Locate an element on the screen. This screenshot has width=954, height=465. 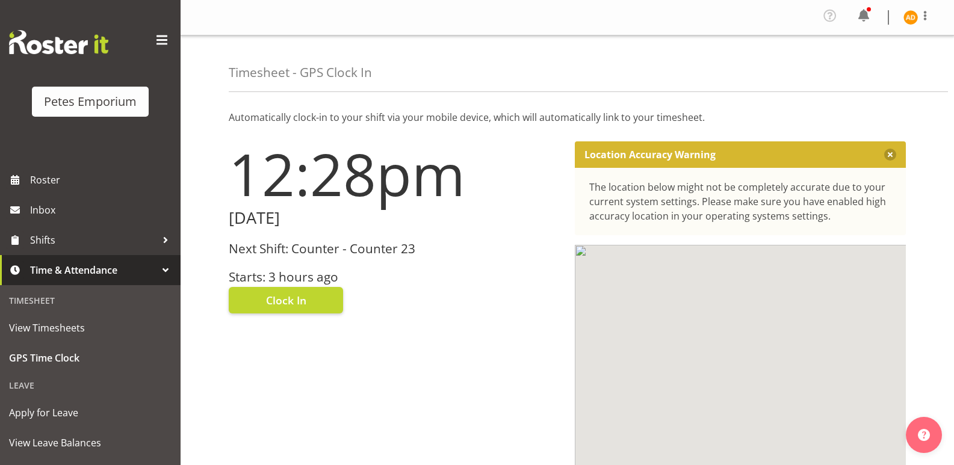
p: Location Accuracy Warning is located at coordinates (650, 155).